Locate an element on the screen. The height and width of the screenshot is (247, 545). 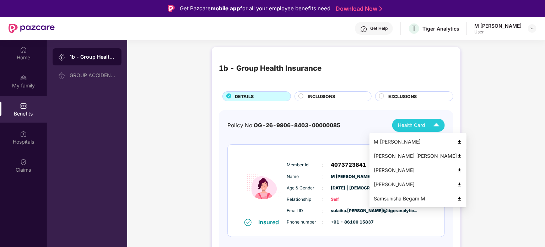
div: GROUP ACCIDENTAL INSURANCE is located at coordinates (93, 75).